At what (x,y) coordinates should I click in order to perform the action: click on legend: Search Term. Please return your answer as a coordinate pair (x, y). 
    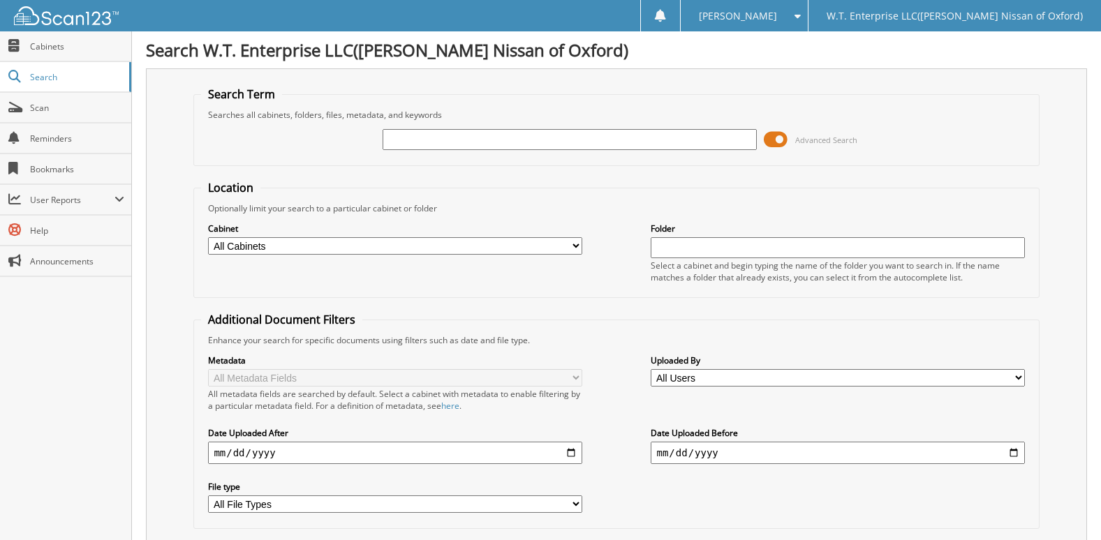
    Looking at the image, I should click on (242, 94).